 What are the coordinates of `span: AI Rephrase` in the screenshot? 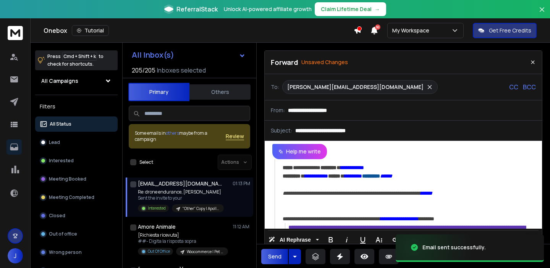 It's located at (295, 240).